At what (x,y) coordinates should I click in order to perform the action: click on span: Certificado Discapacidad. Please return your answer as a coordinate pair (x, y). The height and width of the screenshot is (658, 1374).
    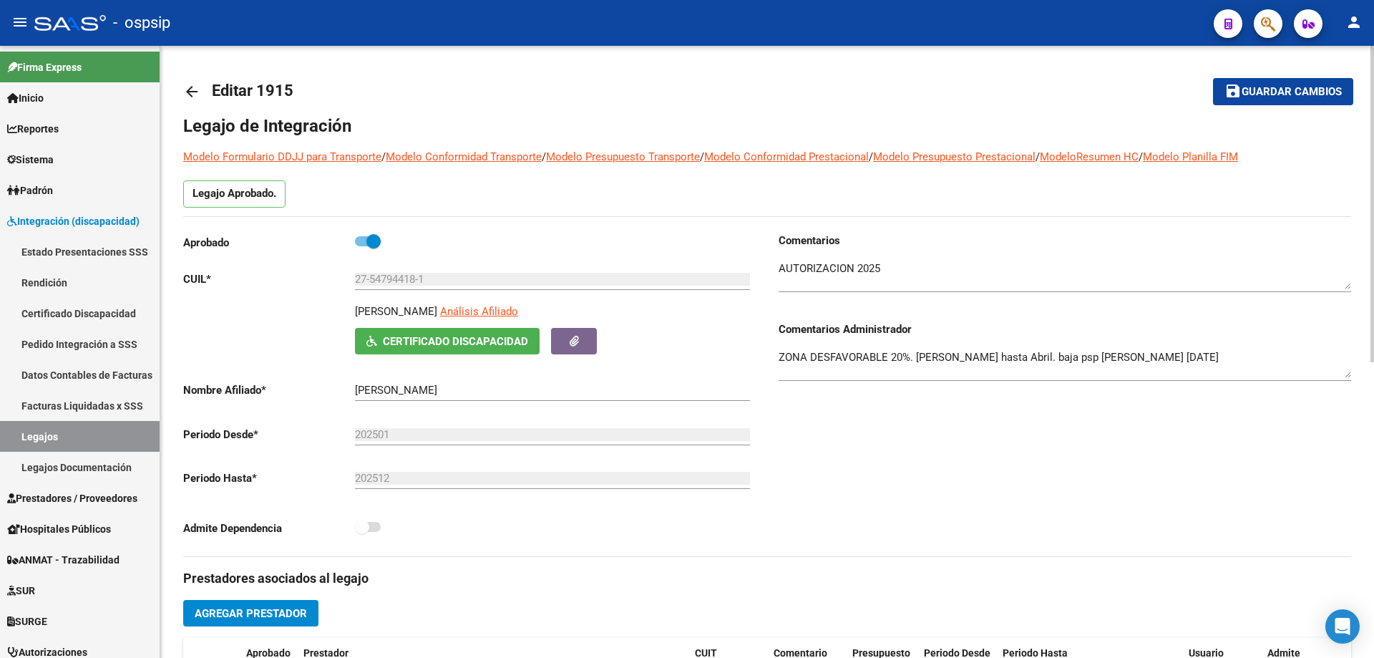
    Looking at the image, I should click on (455, 341).